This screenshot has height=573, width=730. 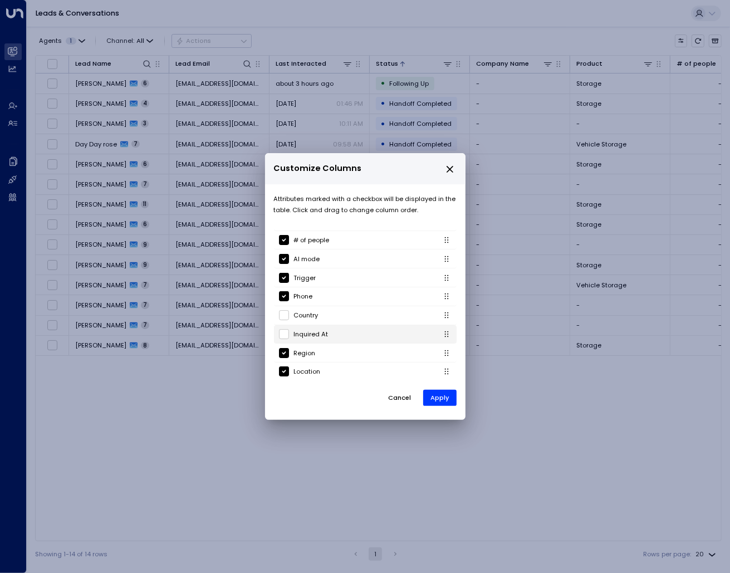 I want to click on span: Customize Columns, so click(x=318, y=168).